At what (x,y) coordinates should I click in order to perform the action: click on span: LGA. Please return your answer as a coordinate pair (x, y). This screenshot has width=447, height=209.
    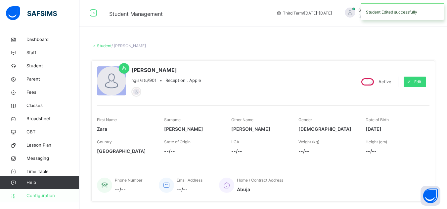
    Looking at the image, I should click on (235, 142).